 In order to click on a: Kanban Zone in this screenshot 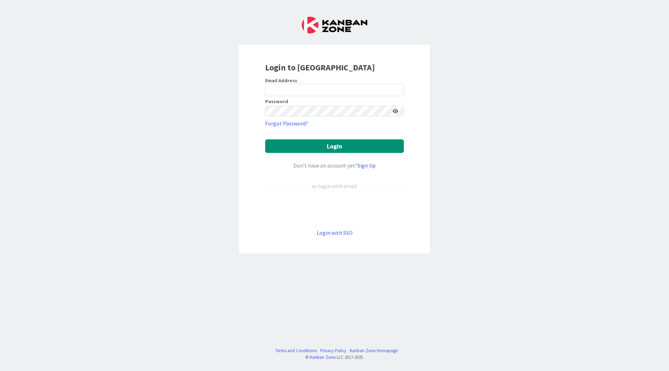, I will do `click(323, 357)`.